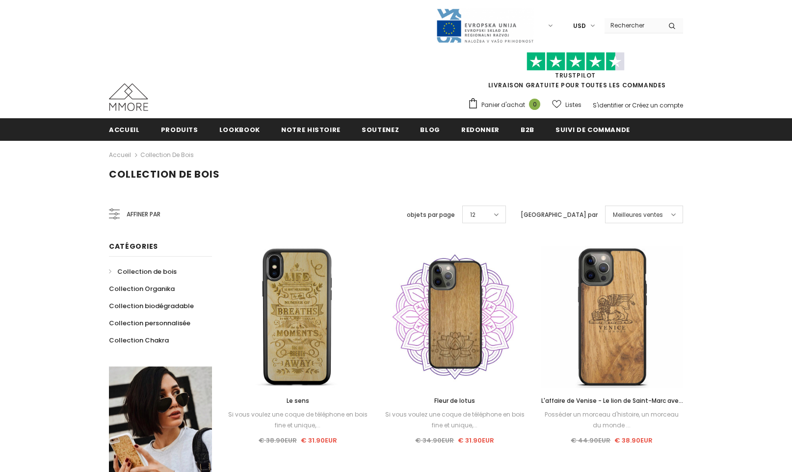  What do you see at coordinates (454, 400) in the screenshot?
I see `span: Fleur de lotus` at bounding box center [454, 400].